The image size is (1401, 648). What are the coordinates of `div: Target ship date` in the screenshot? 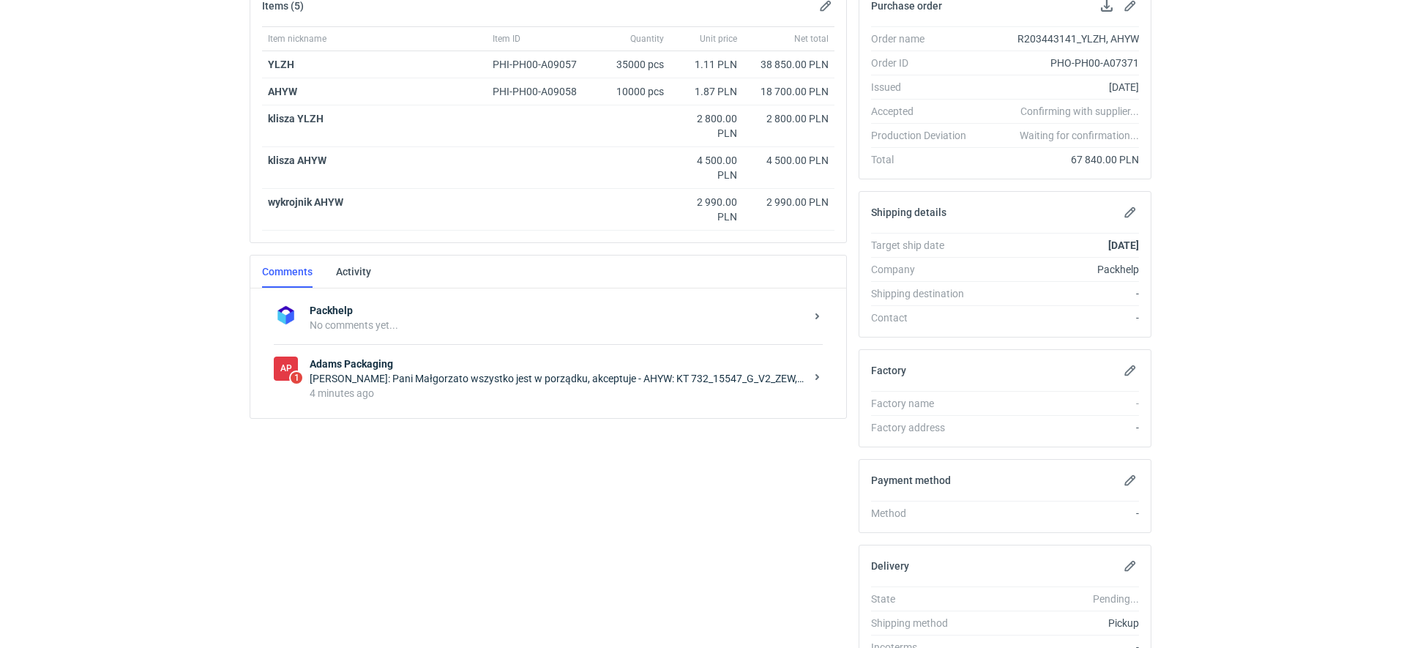 It's located at (925, 245).